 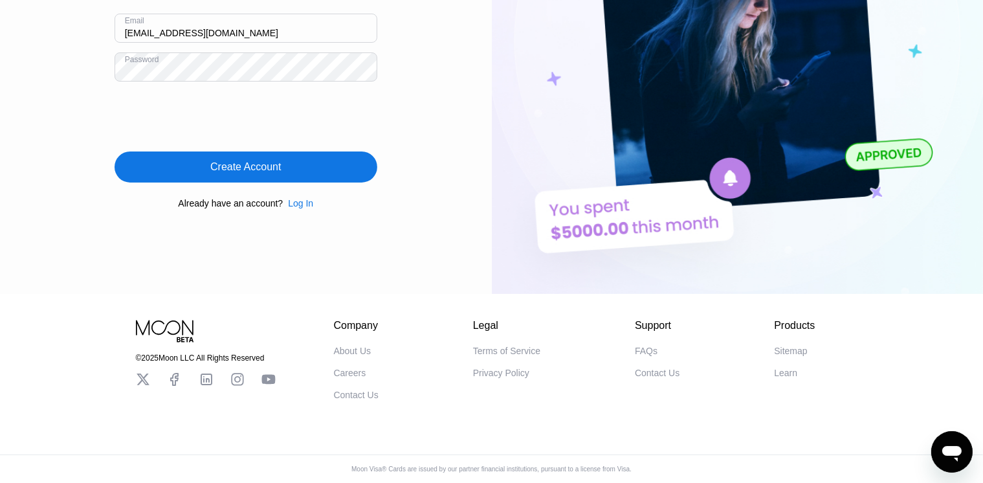 What do you see at coordinates (350, 373) in the screenshot?
I see `div: Careers` at bounding box center [350, 373].